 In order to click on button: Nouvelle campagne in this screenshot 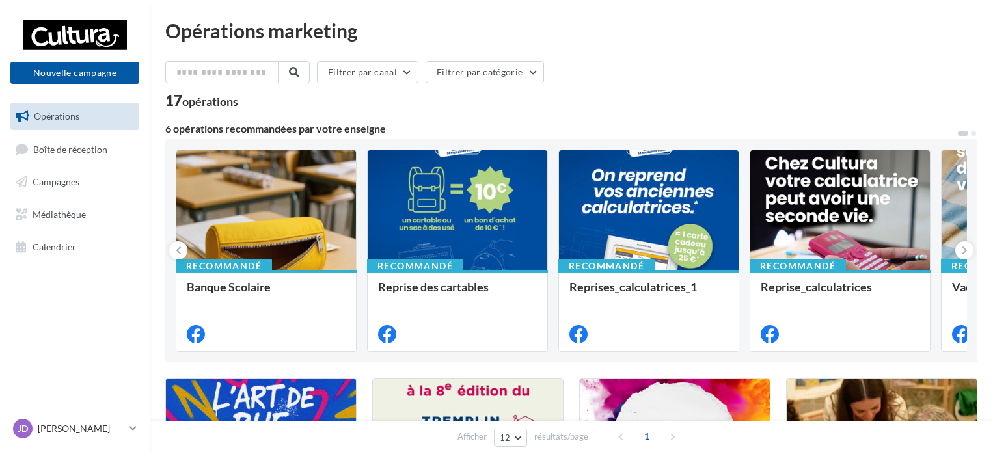, I will do `click(75, 73)`.